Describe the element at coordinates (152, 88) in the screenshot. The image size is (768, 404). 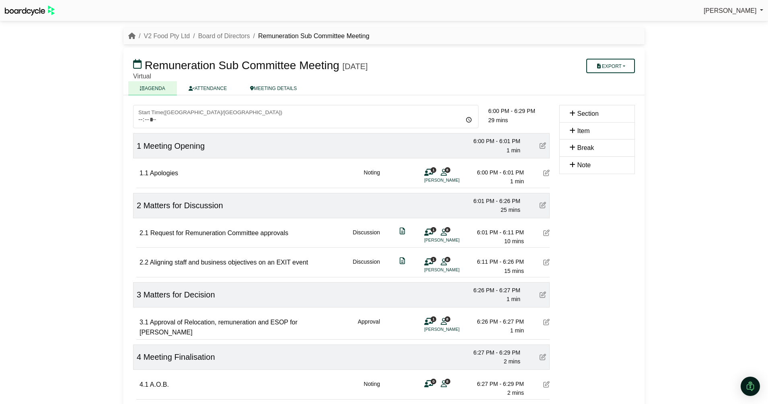
I see `a: AGENDA` at that location.